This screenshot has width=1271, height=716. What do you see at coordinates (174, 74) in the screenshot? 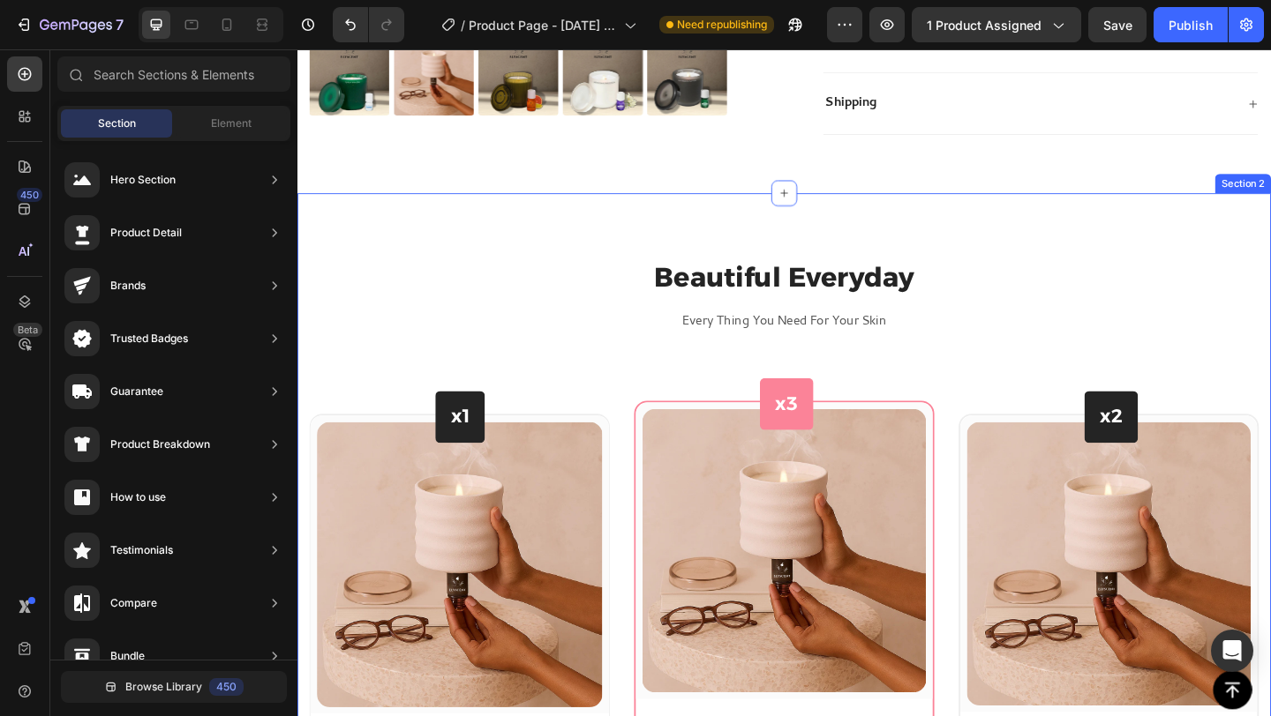
I see `input: Search Sections & Elements` at bounding box center [174, 74].